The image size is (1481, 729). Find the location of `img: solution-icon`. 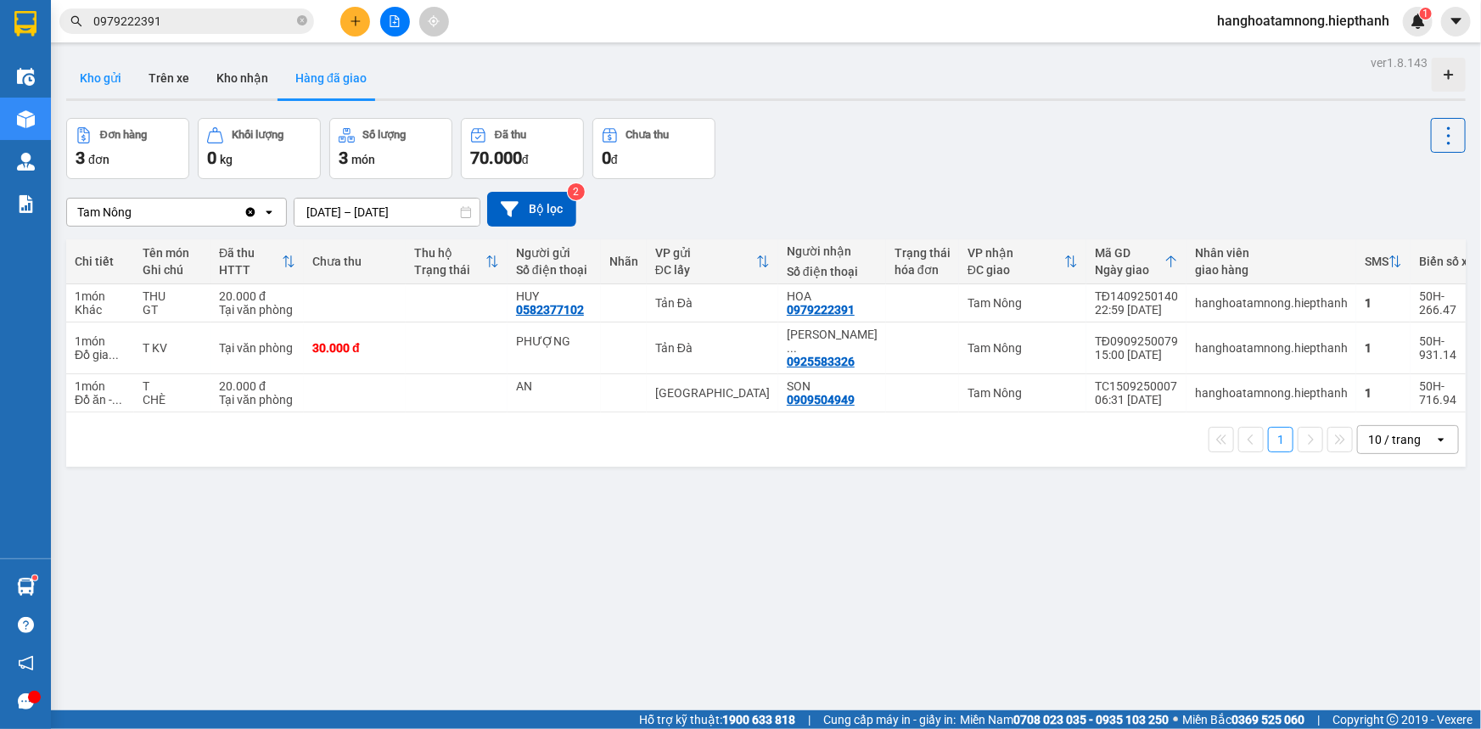

img: solution-icon is located at coordinates (25, 204).